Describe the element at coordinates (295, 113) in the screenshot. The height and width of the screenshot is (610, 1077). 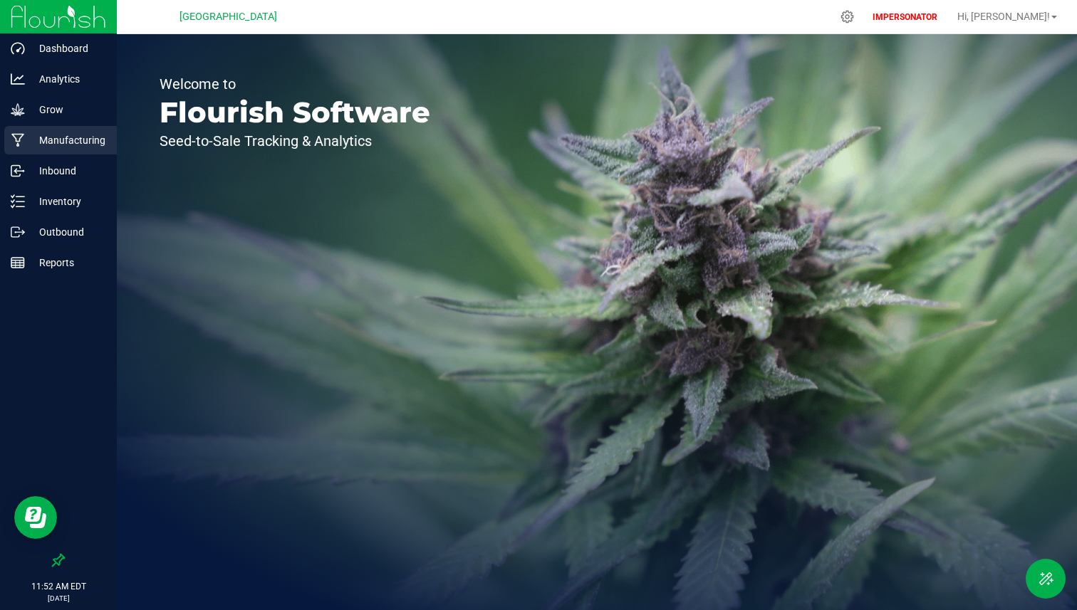
I see `p: Flourish Software` at that location.